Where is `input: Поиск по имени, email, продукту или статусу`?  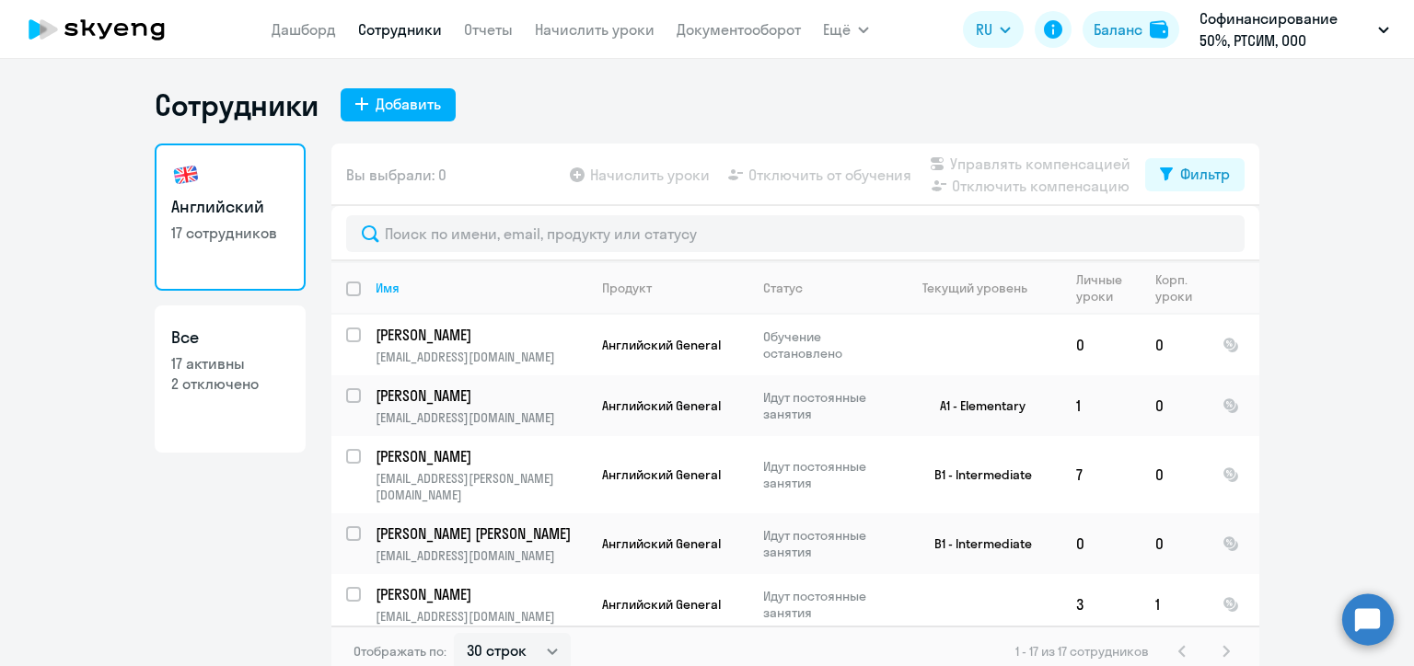
input: Поиск по имени, email, продукту или статусу is located at coordinates (795, 234).